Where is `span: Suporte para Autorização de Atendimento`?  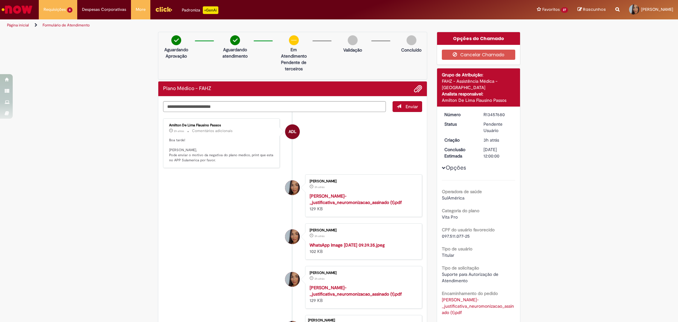 span: Suporte para Autorização de Atendimento is located at coordinates (471, 277).